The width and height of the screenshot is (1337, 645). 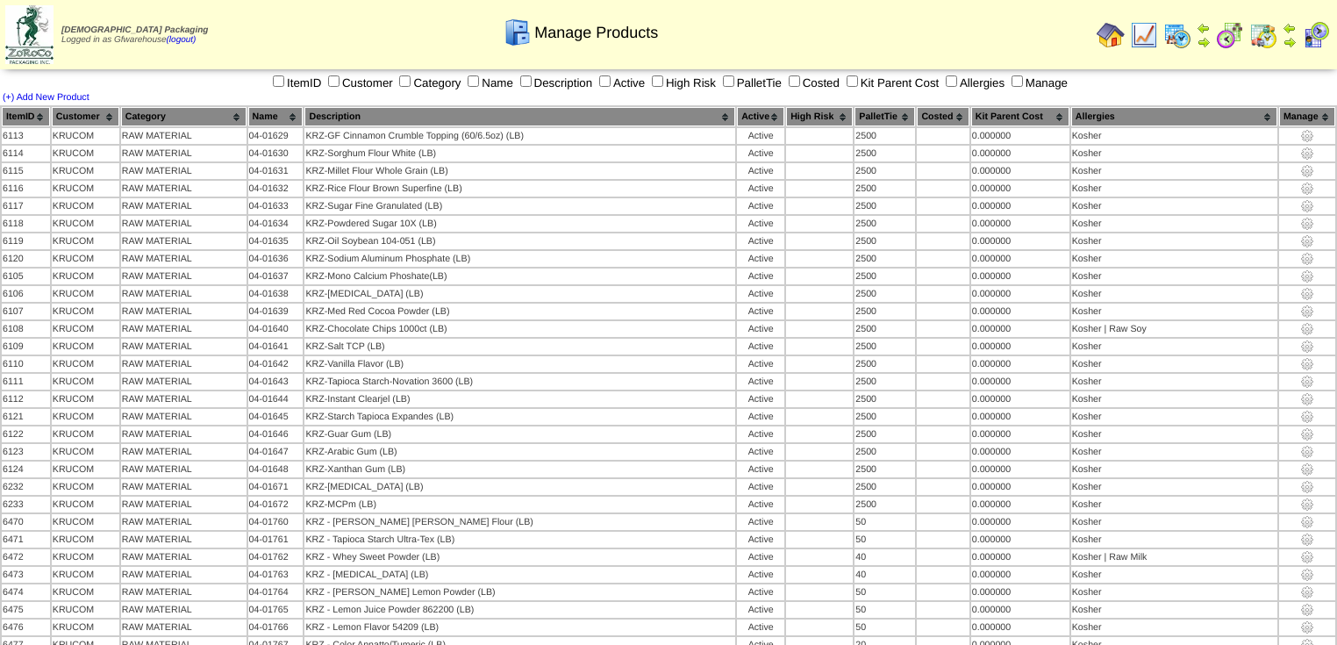 What do you see at coordinates (25, 154) in the screenshot?
I see `td: 6114` at bounding box center [25, 154].